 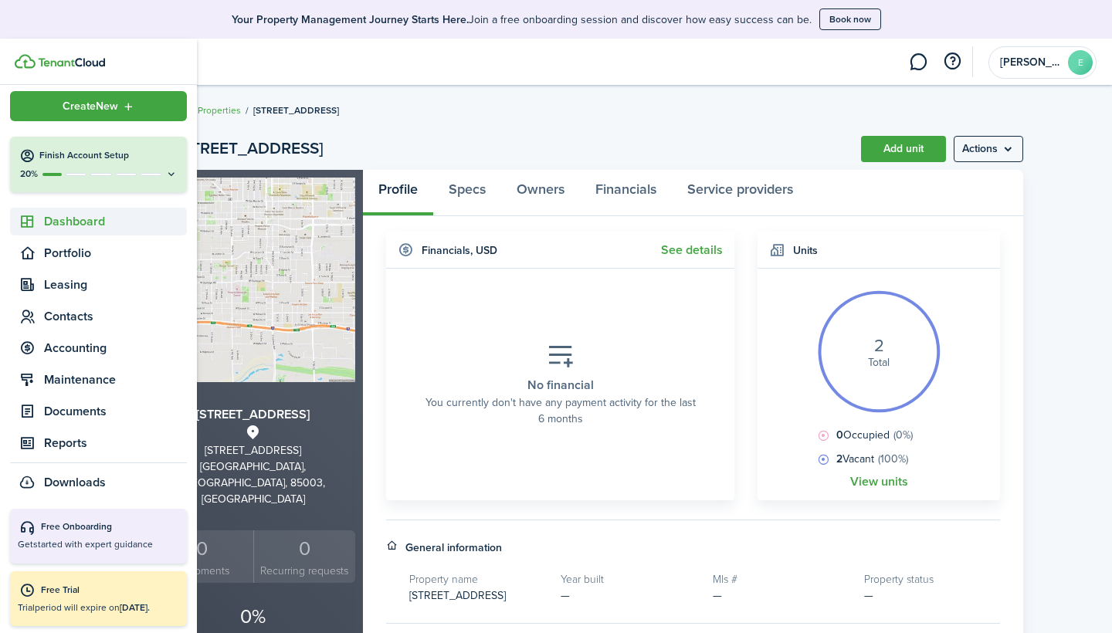 I want to click on p: 20%, so click(x=29, y=174).